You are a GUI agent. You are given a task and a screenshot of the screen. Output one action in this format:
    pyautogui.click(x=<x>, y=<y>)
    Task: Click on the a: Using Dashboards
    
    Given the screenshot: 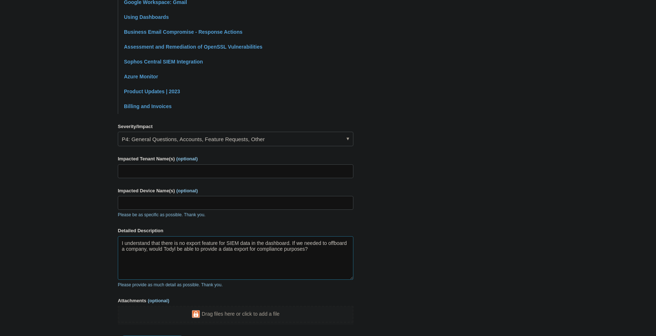 What is the action you would take?
    pyautogui.click(x=146, y=17)
    